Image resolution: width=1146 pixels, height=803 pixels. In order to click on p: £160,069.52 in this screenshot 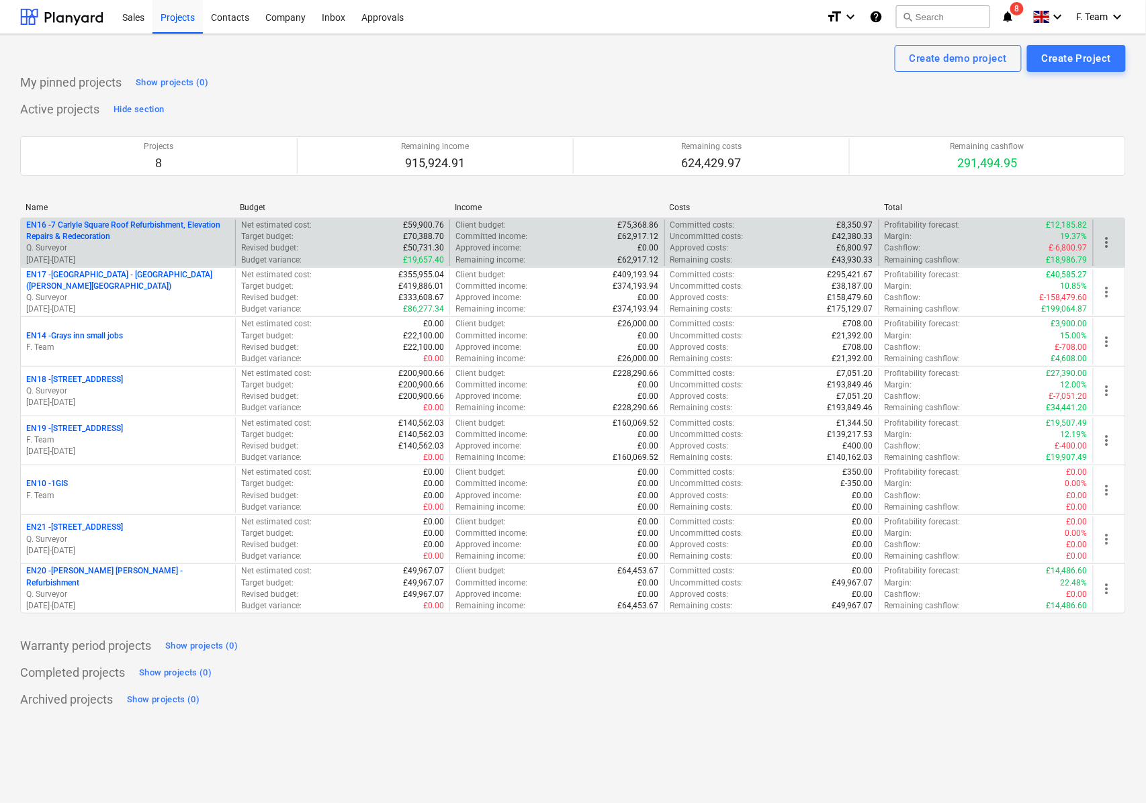, I will do `click(636, 423)`.